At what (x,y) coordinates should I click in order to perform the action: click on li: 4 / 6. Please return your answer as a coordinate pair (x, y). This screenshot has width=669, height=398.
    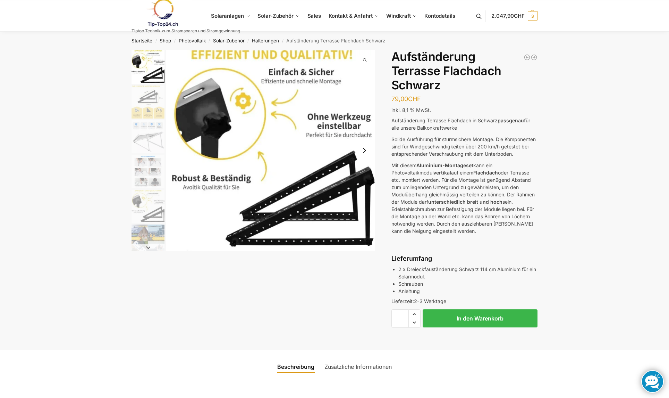
    Looking at the image, I should click on (147, 171).